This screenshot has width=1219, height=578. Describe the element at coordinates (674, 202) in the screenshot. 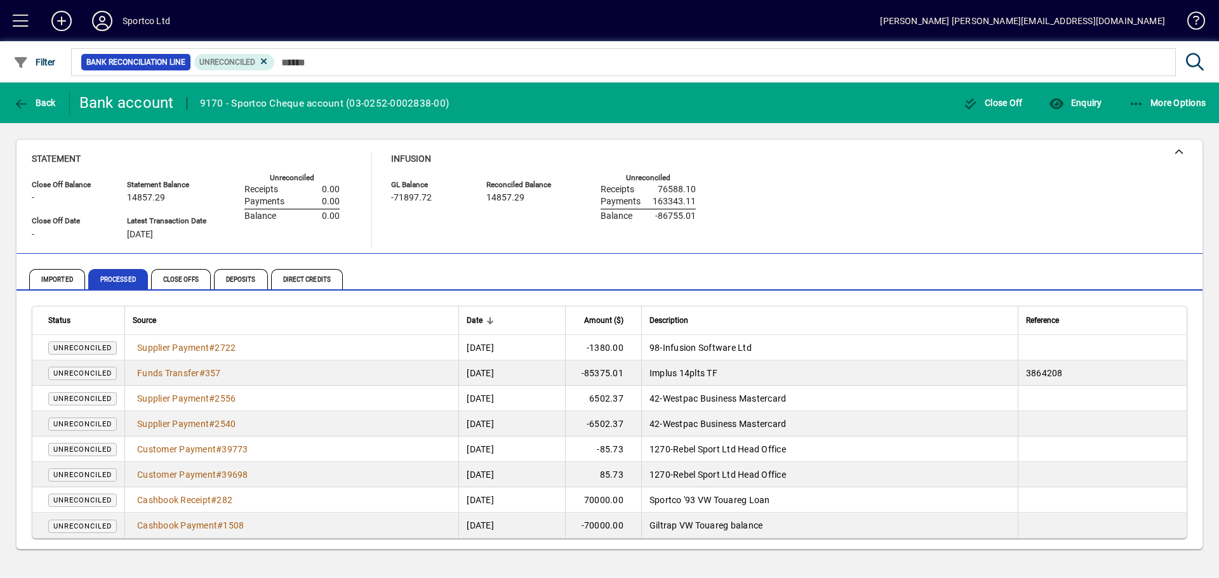

I see `span: 163343.11` at that location.